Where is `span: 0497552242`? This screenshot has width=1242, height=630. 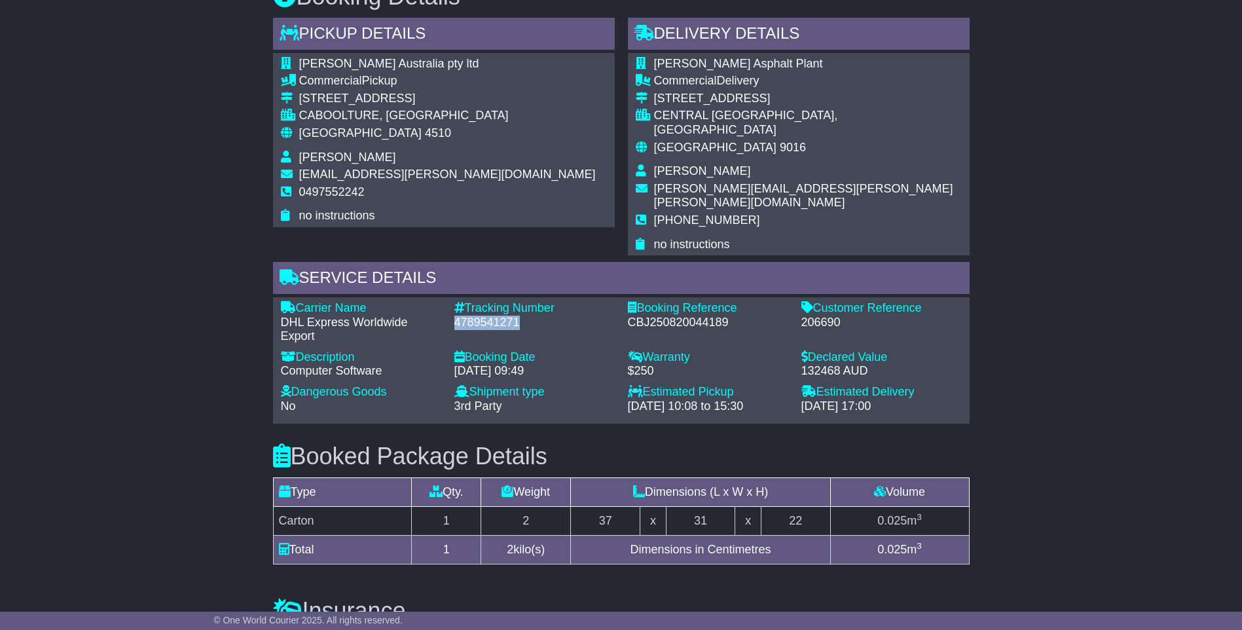
span: 0497552242 is located at coordinates (332, 192).